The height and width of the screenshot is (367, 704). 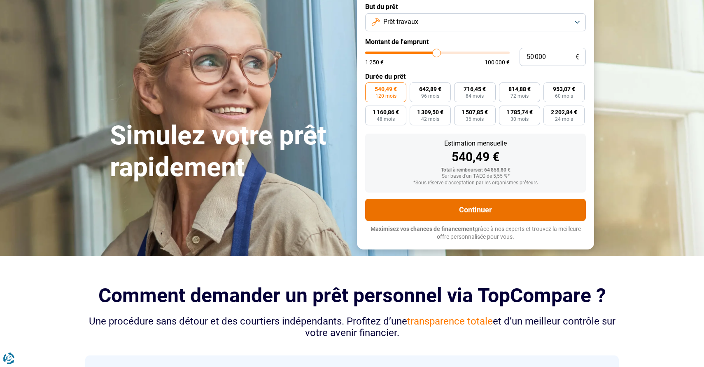 What do you see at coordinates (476, 183) in the screenshot?
I see `div: *Sous réserve d'acceptation par les organismes prêteurs` at bounding box center [476, 183].